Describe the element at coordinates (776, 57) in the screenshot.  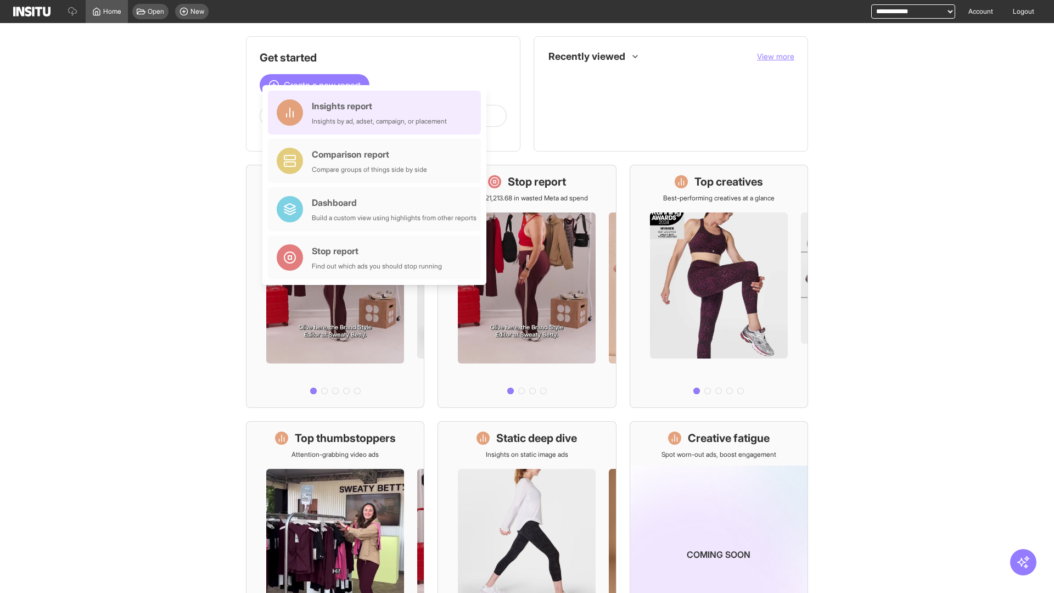
I see `button: View more` at that location.